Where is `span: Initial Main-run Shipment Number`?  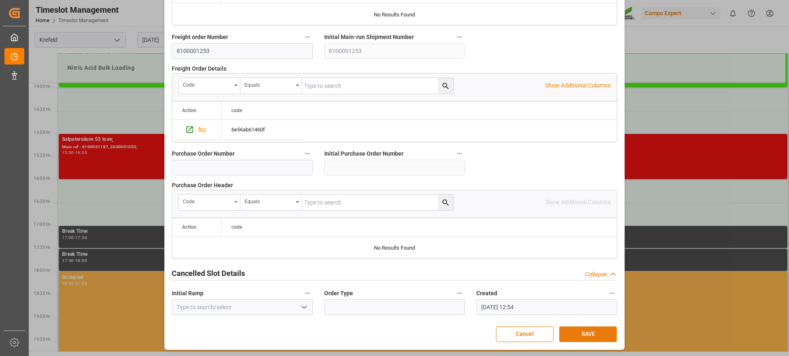
span: Initial Main-run Shipment Number is located at coordinates (369, 37).